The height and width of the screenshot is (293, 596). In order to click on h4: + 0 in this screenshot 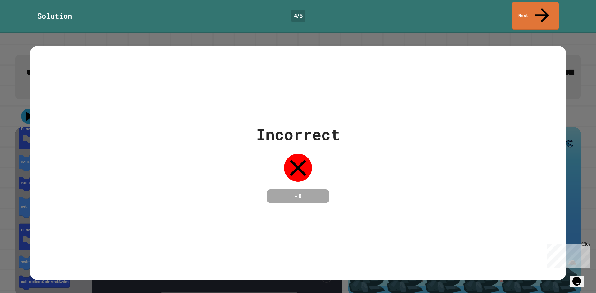, I will do `click(298, 196)`.